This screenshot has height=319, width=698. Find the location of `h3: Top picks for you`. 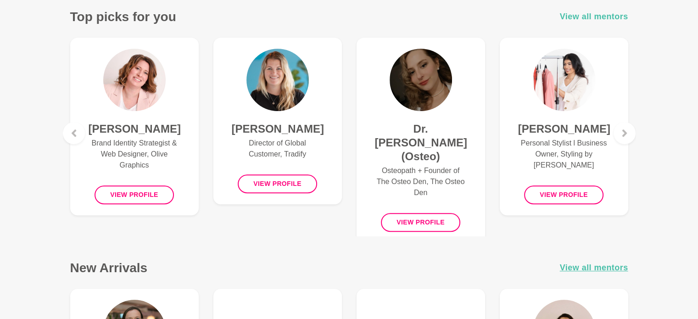

h3: Top picks for you is located at coordinates (123, 17).